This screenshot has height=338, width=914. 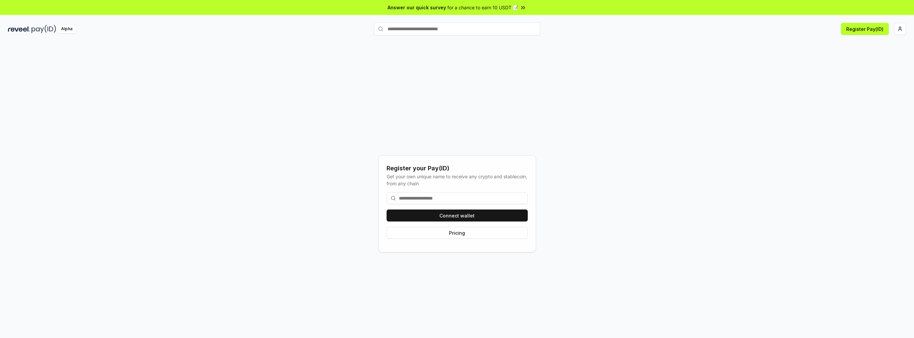 I want to click on img: pay_id, so click(x=44, y=29).